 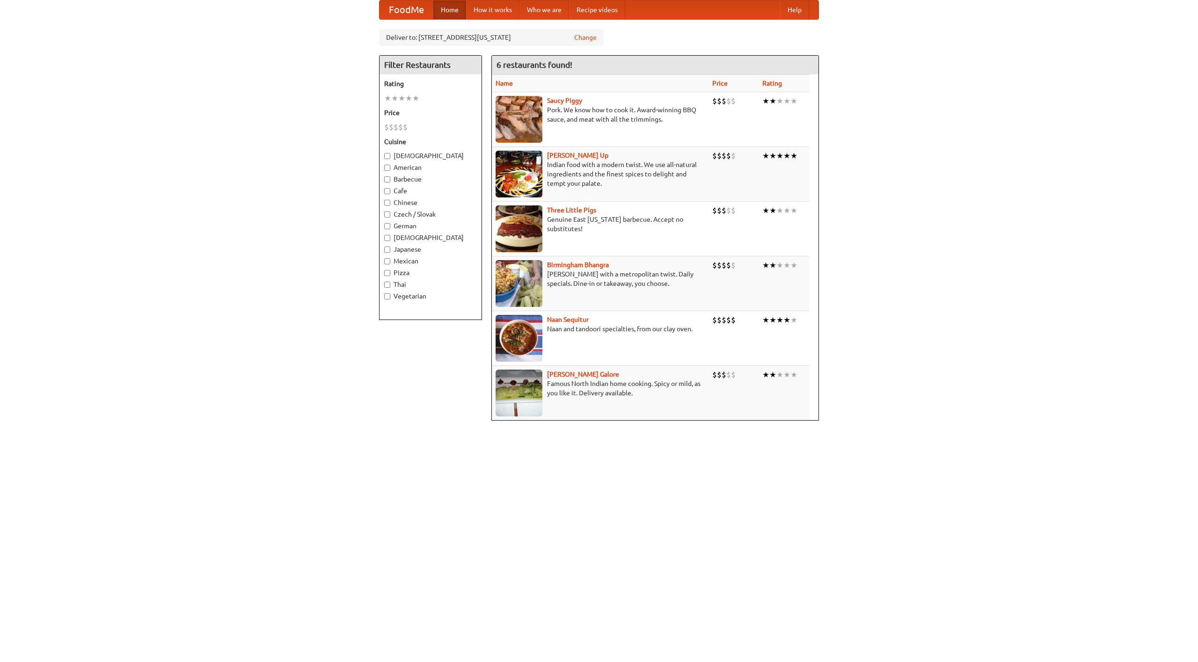 I want to click on label: Pizza, so click(x=430, y=273).